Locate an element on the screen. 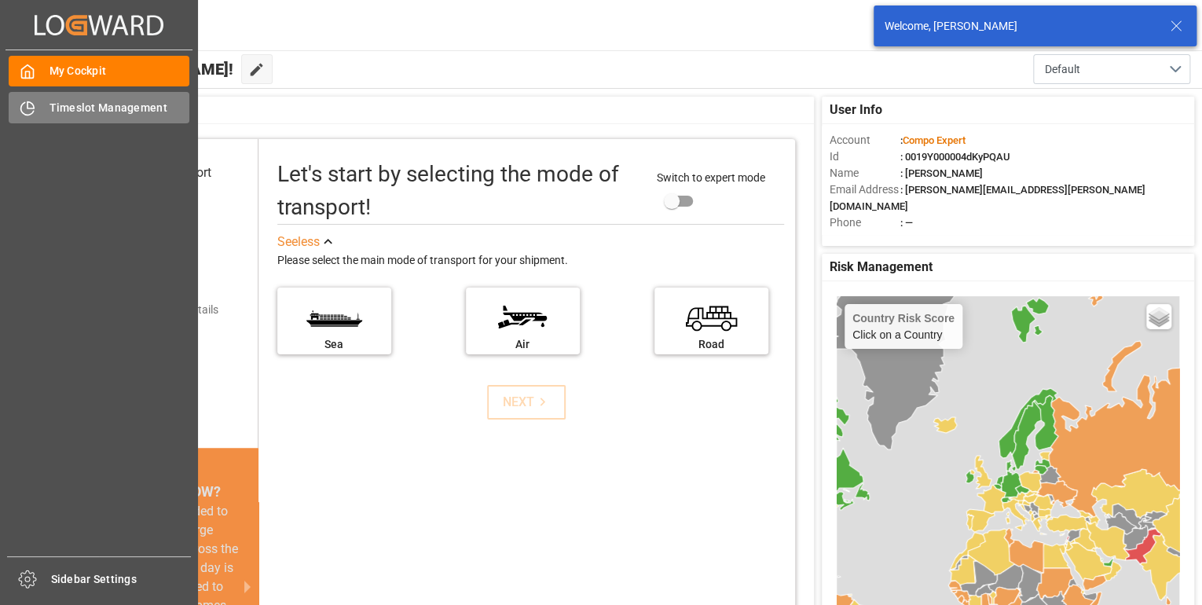 The image size is (1202, 605). span: Compo Expert is located at coordinates (934, 140).